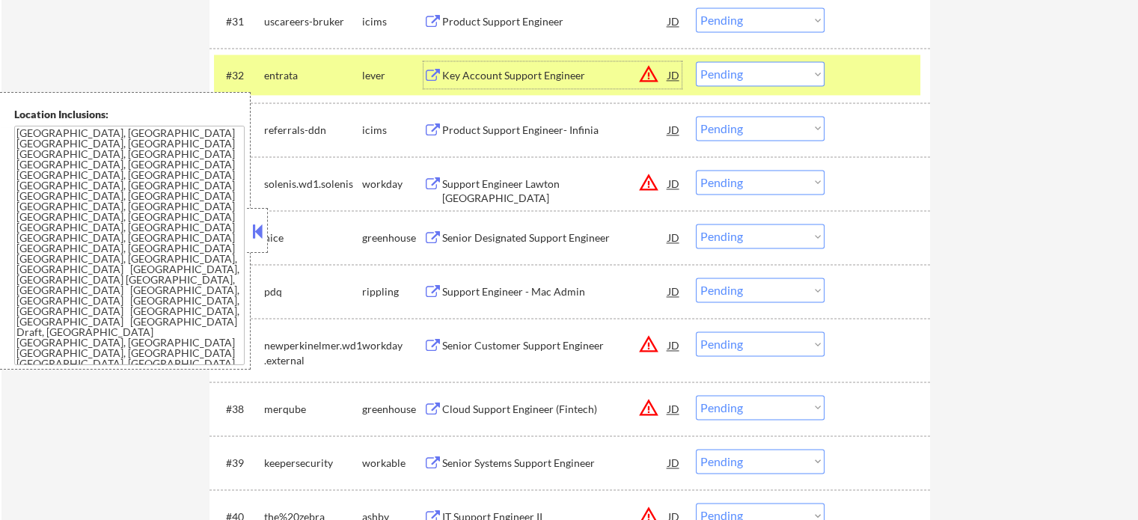  What do you see at coordinates (313, 22) in the screenshot?
I see `div: uscareers-bruker` at bounding box center [313, 22].